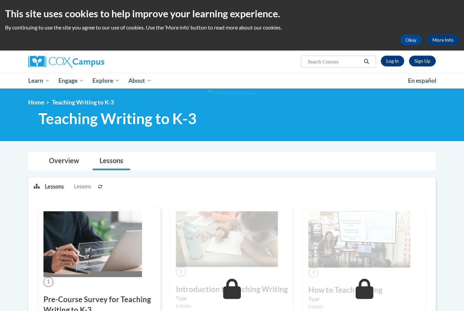  I want to click on div: Main menu, so click(232, 81).